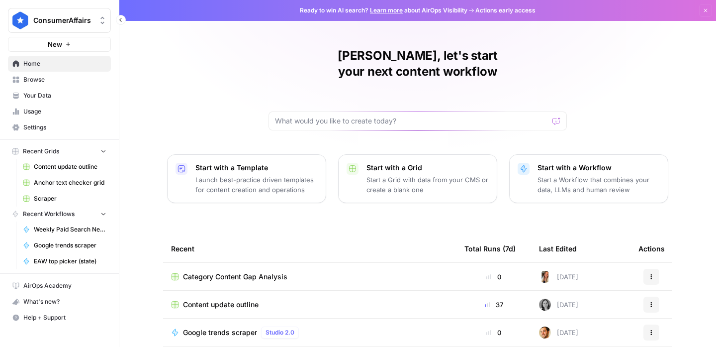 This screenshot has width=716, height=347. What do you see at coordinates (280, 332) in the screenshot?
I see `span: Studio 2.0` at bounding box center [280, 332].